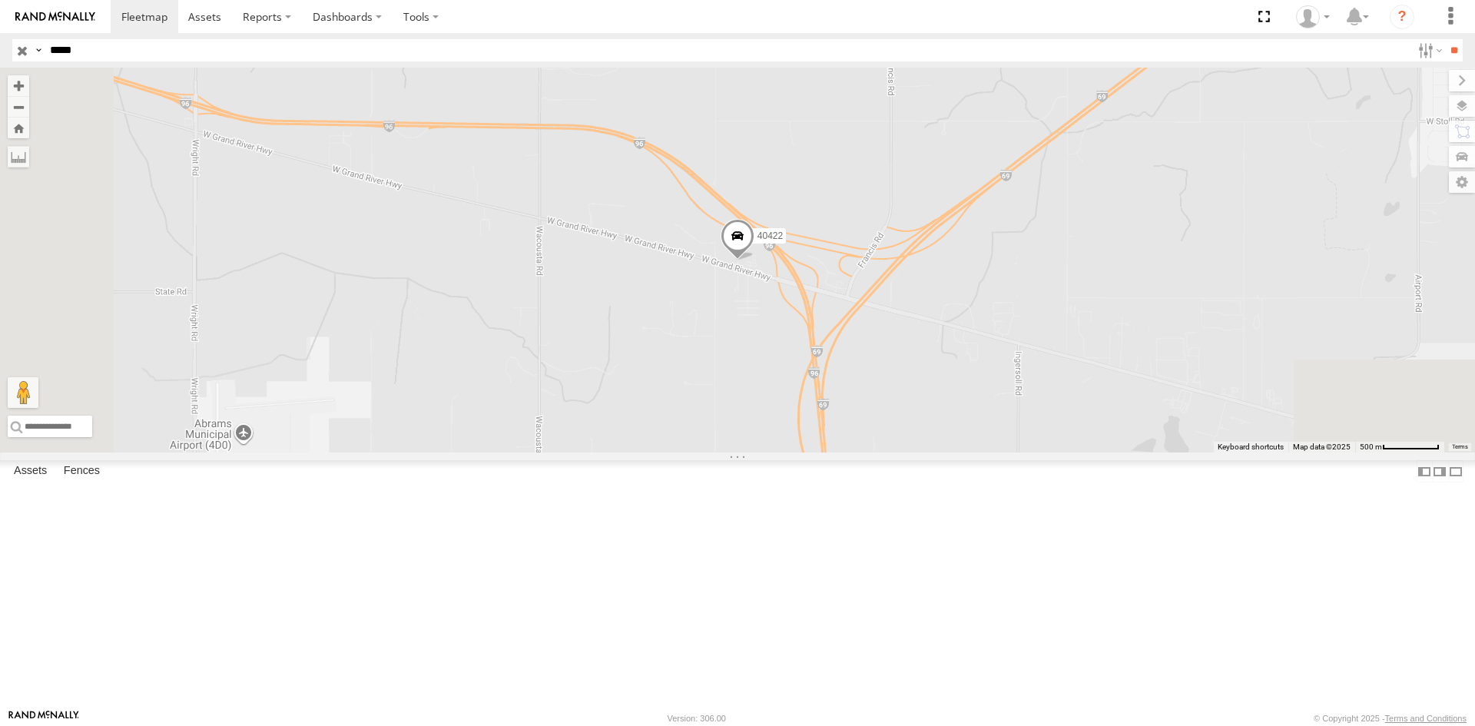  I want to click on label: Fences, so click(81, 472).